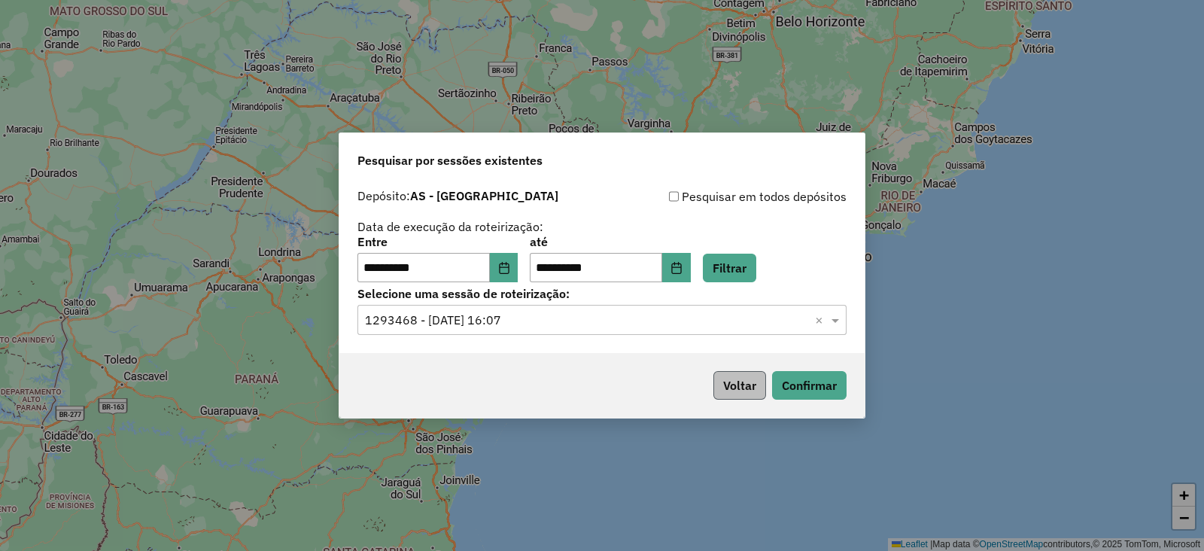  Describe the element at coordinates (458, 196) in the screenshot. I see `label: Depósito:` at that location.